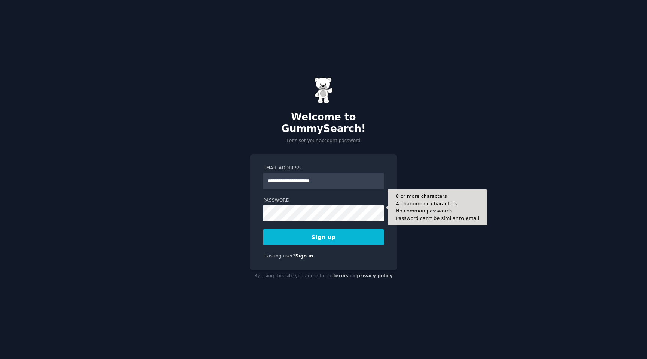 This screenshot has height=359, width=647. Describe the element at coordinates (323, 90) in the screenshot. I see `img: Gummy Bear` at that location.